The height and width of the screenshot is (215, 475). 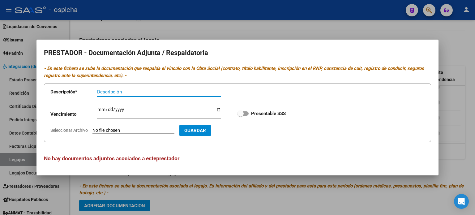 What do you see at coordinates (237, 53) in the screenshot?
I see `h2: PRESTADOR - Documentación Adjunta / Respaldatoria` at bounding box center [237, 53].